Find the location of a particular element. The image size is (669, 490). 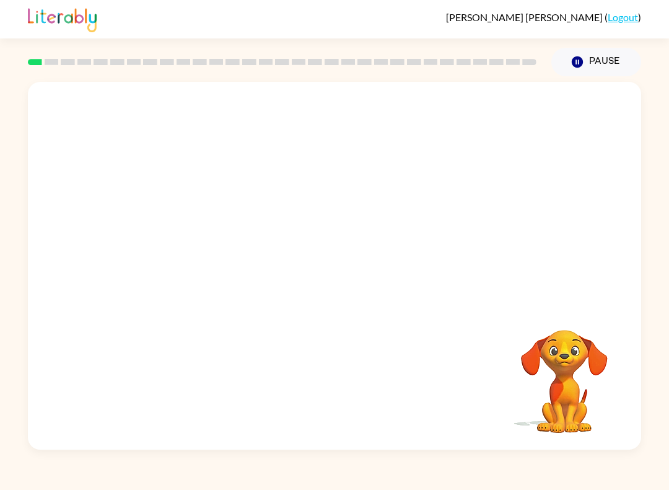

img: Literably is located at coordinates (62, 19).